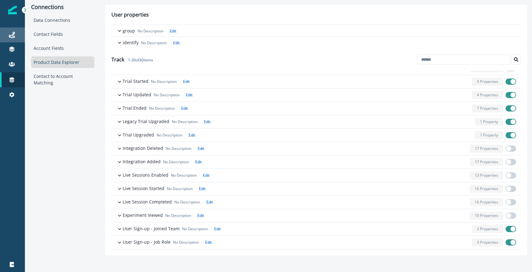  What do you see at coordinates (316, 229) in the screenshot?
I see `button: User Sign-up - Joined TeamNo DescriptionEdit2 Properties` at bounding box center [316, 229].